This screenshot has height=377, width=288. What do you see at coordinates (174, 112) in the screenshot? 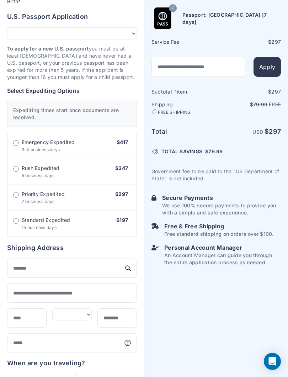
I see `span: FREE SHIPPING` at bounding box center [174, 112].